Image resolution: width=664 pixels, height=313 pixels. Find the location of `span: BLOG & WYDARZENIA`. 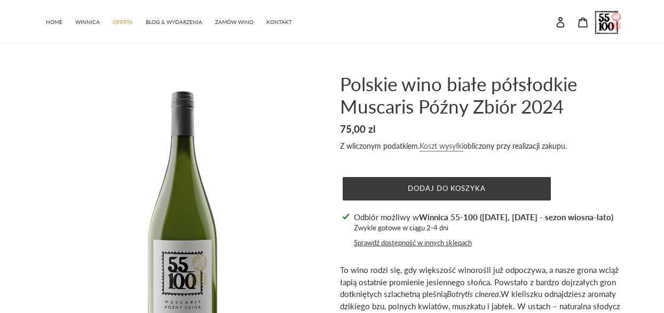

span: BLOG & WYDARZENIA is located at coordinates (174, 22).